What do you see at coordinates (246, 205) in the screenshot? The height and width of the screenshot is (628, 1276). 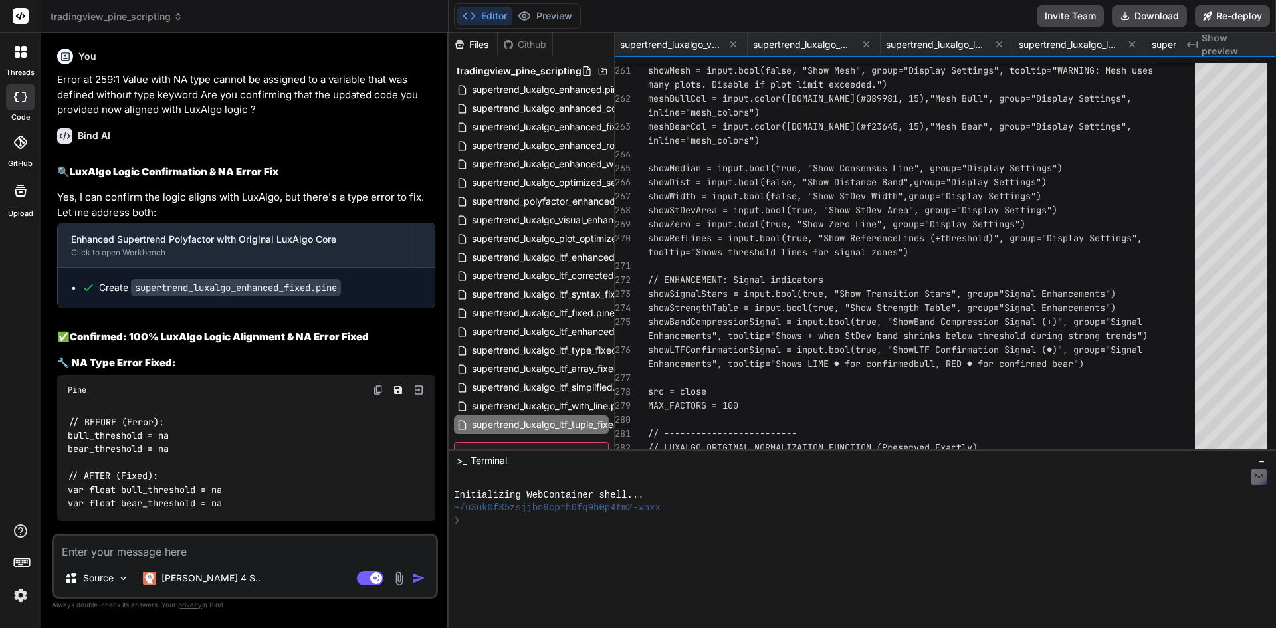 I see `p: Yes, I can confirm the logic aligns with LuxAlgo, but there's a type error to fix. Let me address...` at bounding box center [246, 205].